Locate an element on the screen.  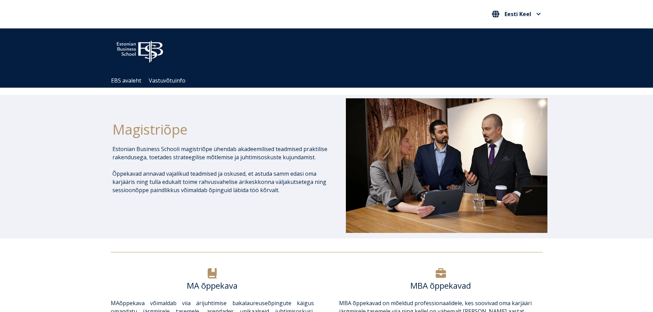
a: MA is located at coordinates (115, 303).